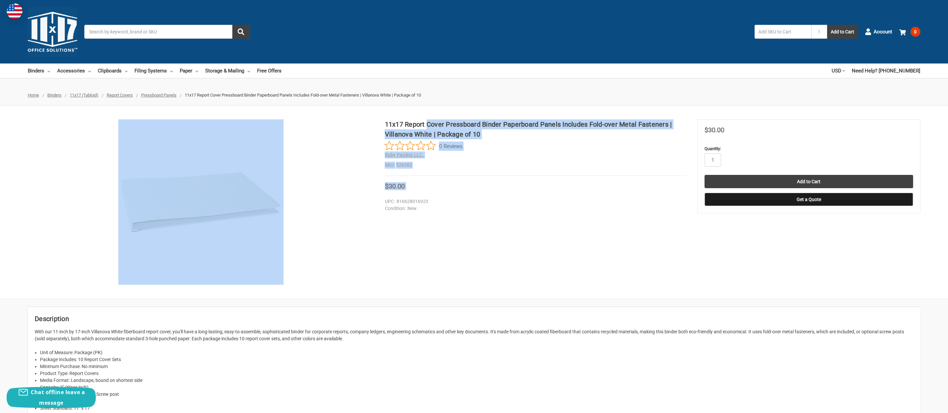 This screenshot has height=413, width=948. What do you see at coordinates (423, 146) in the screenshot?
I see `button: Rated 0 out of 5 stars from 0 reviews. Jump to reviews.` at bounding box center [423, 146].